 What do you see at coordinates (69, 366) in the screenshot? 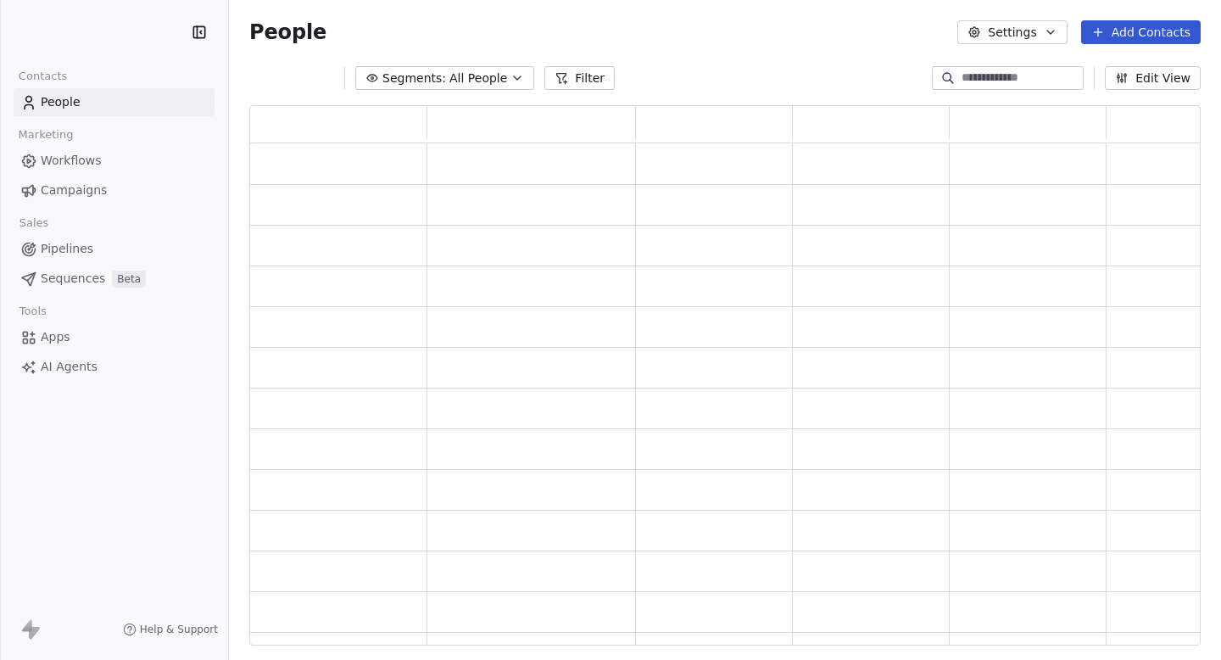
I see `span: AI Agents` at bounding box center [69, 366].